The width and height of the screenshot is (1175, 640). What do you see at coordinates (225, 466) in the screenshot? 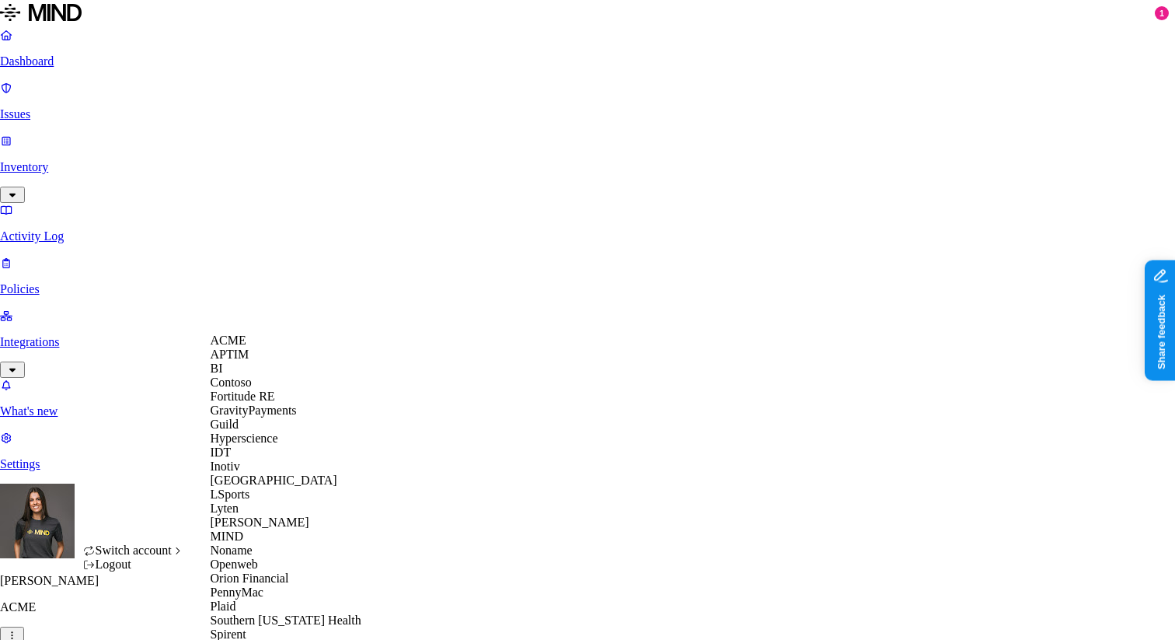
I see `span: Inotiv` at bounding box center [225, 466].